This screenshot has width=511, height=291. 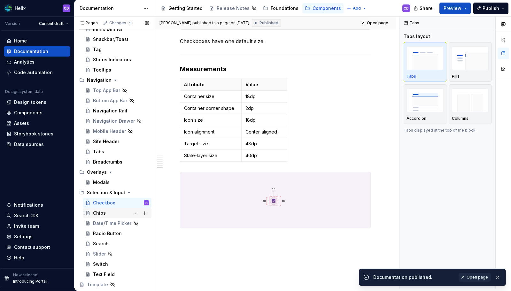 What do you see at coordinates (456, 76) in the screenshot?
I see `p: Pills` at bounding box center [456, 76].